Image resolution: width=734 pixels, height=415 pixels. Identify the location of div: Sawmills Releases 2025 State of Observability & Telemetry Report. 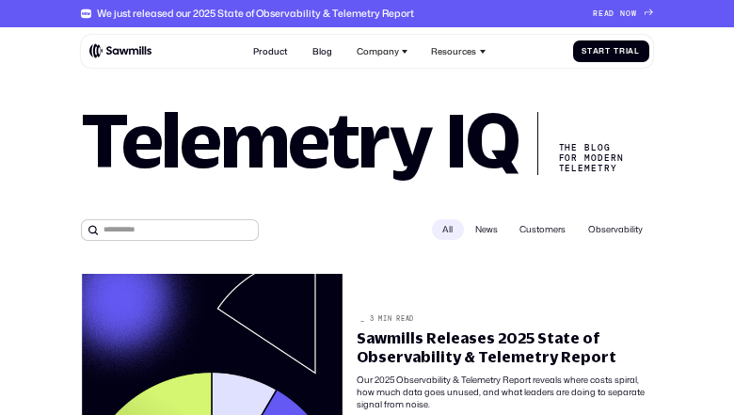
(505, 347).